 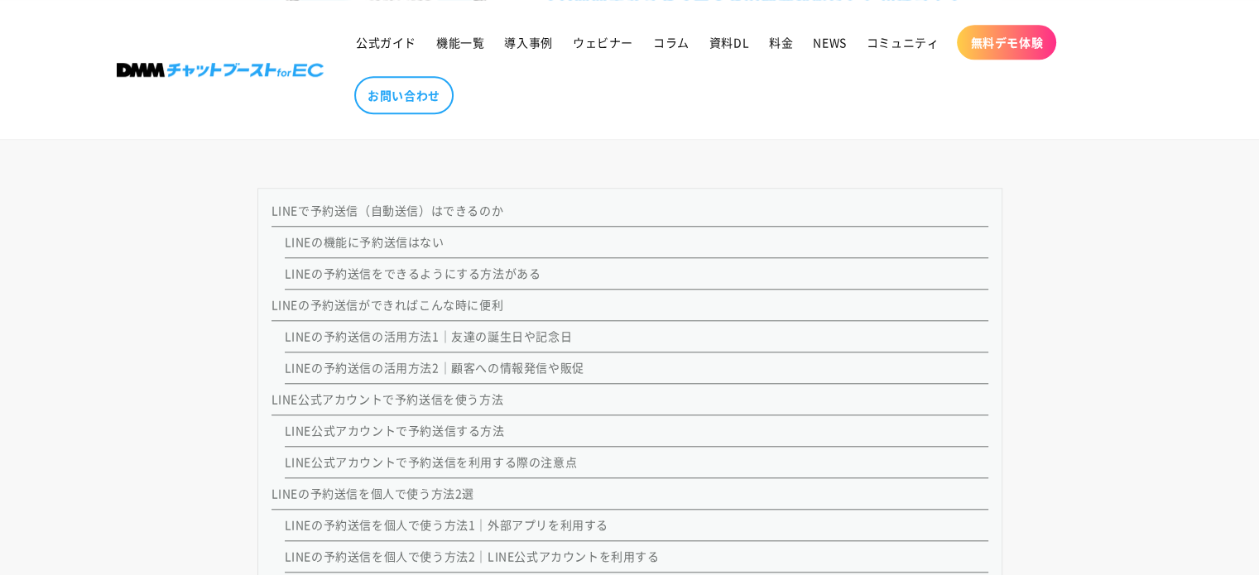 What do you see at coordinates (472, 556) in the screenshot?
I see `a: LINEの予約送信を個人で使う方法2｜LINE公式アカウントを利用する` at bounding box center [472, 556].